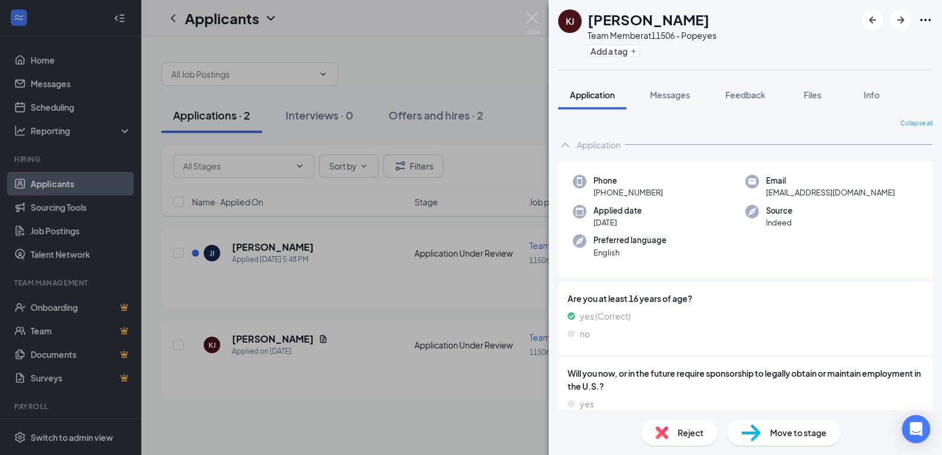 Image resolution: width=942 pixels, height=455 pixels. I want to click on span: no, so click(585, 334).